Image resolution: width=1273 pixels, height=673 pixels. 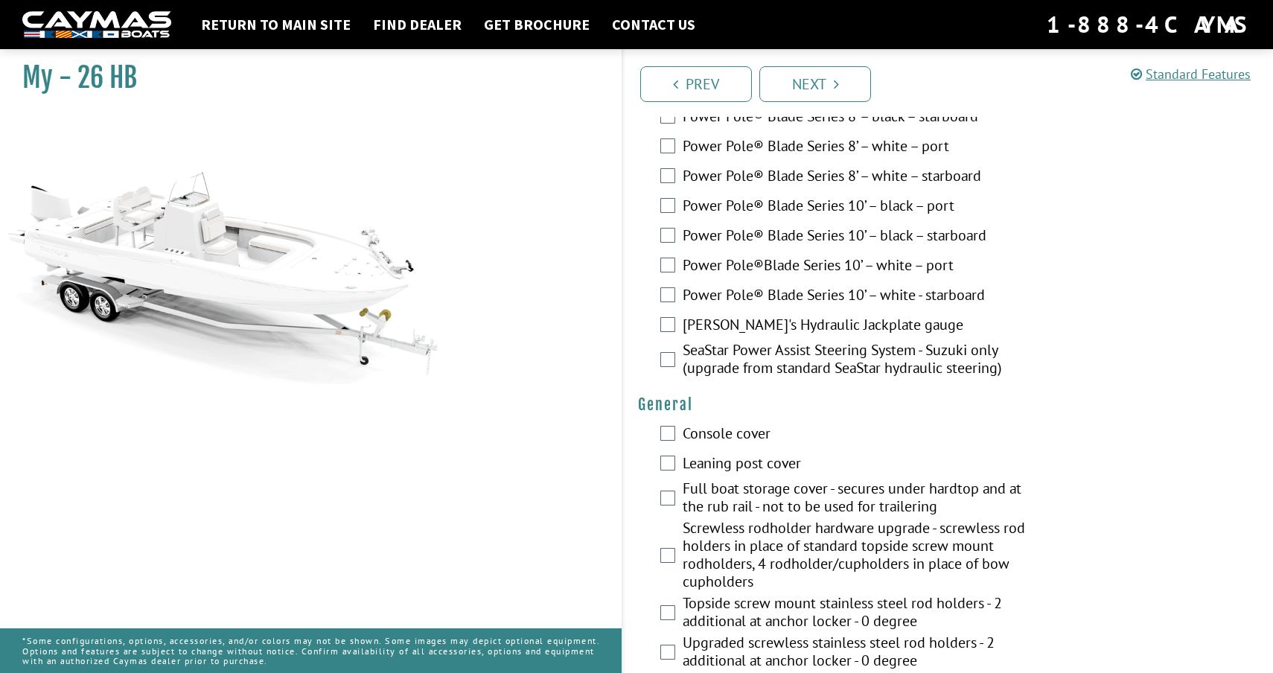 What do you see at coordinates (1190, 74) in the screenshot?
I see `a: Standard Features` at bounding box center [1190, 74].